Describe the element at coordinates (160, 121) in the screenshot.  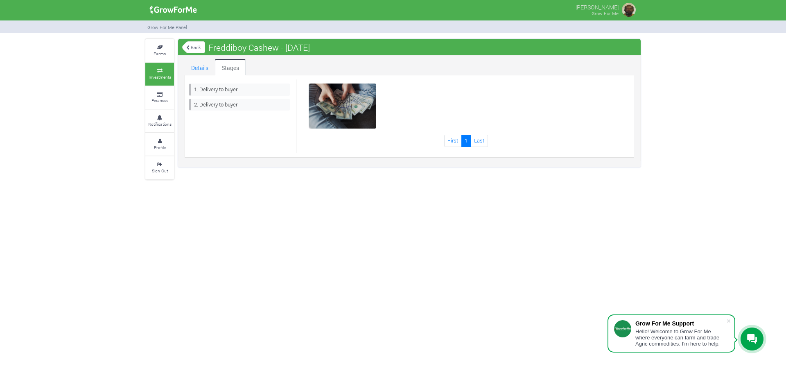
I see `a: Notifications` at that location.